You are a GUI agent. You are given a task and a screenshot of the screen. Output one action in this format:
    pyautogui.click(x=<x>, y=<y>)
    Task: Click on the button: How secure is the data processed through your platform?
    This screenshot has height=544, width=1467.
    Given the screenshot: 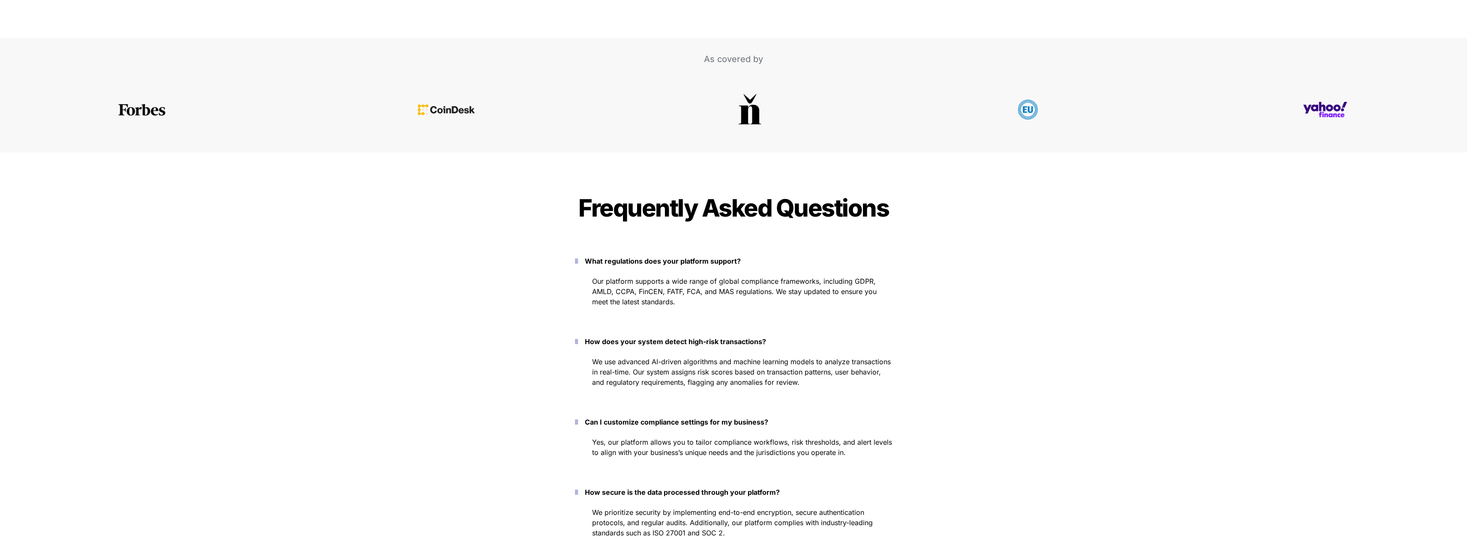 What is the action you would take?
    pyautogui.click(x=733, y=493)
    